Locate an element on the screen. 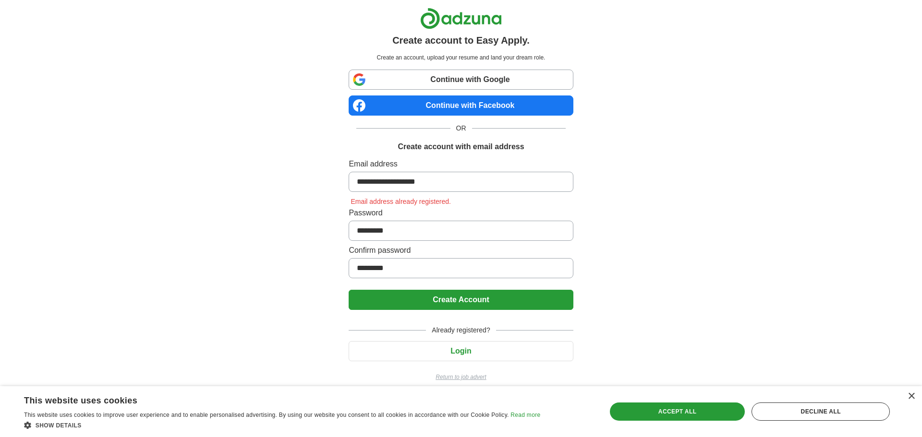 This screenshot has height=437, width=922. a: Return to job advert is located at coordinates (460, 377).